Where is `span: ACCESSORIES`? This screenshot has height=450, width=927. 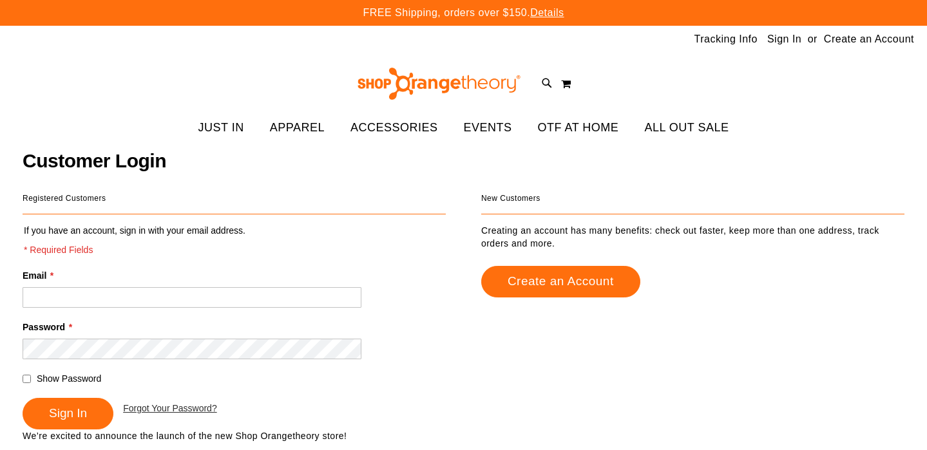
span: ACCESSORIES is located at coordinates (394, 128).